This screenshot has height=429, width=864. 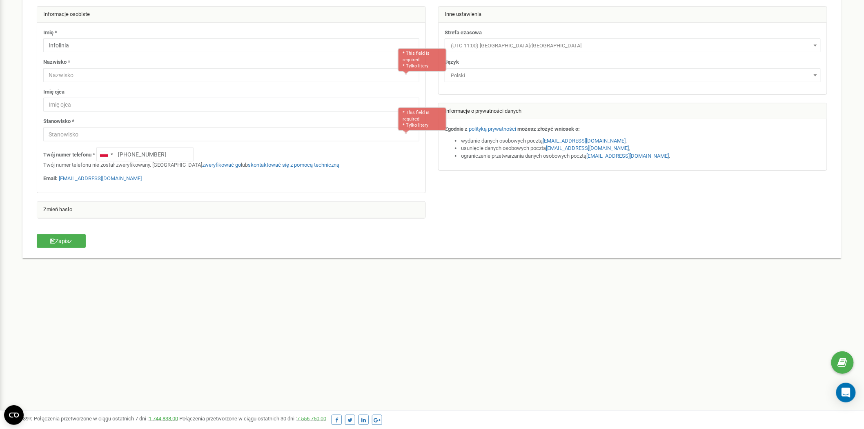 I want to click on div: Open Intercom Messenger, so click(x=846, y=392).